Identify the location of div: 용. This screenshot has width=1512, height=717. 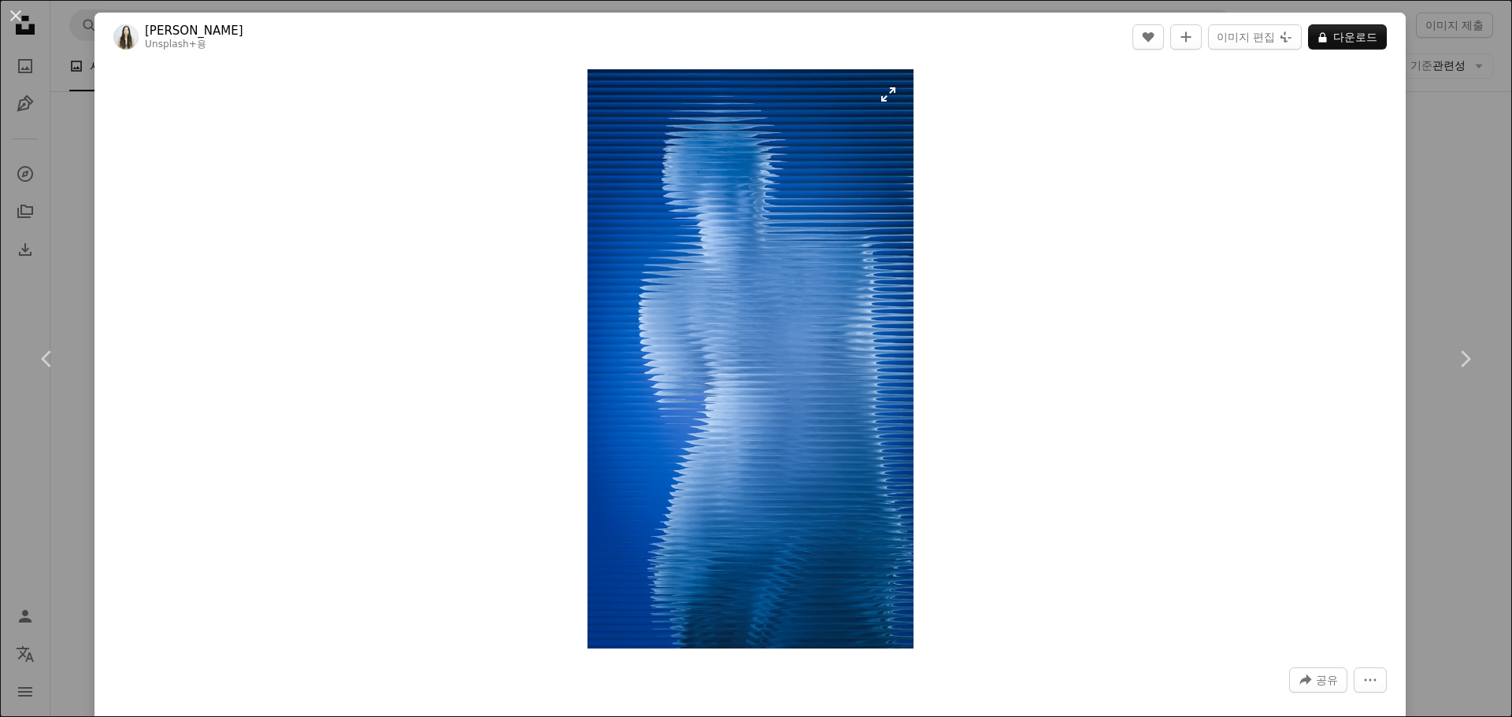
(194, 45).